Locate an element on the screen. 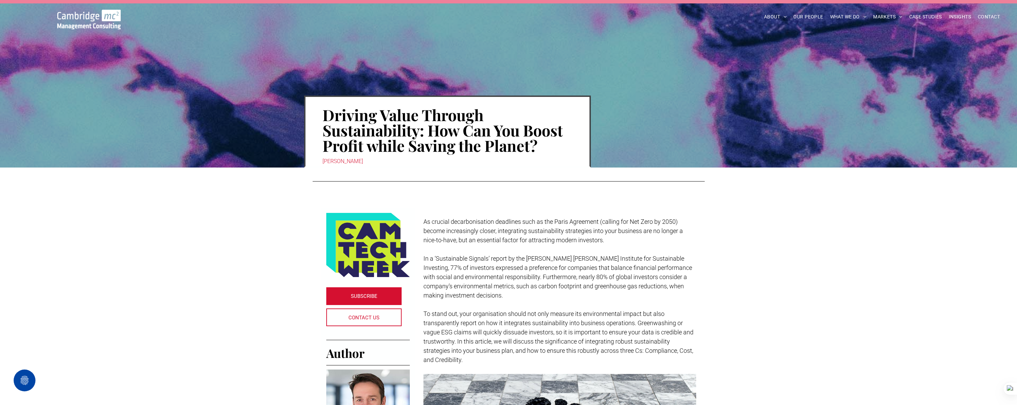  span: Author is located at coordinates (346, 353).